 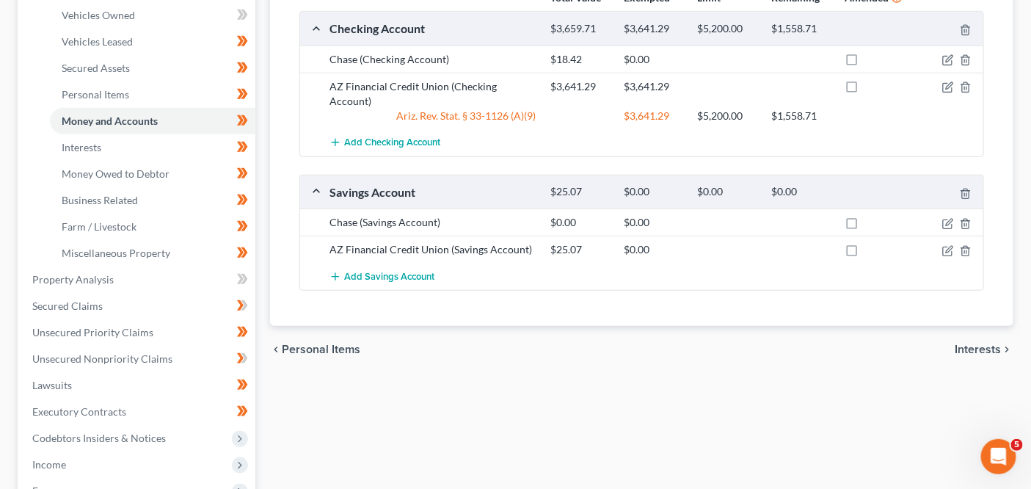 What do you see at coordinates (138, 385) in the screenshot?
I see `a: Lawsuits` at bounding box center [138, 385].